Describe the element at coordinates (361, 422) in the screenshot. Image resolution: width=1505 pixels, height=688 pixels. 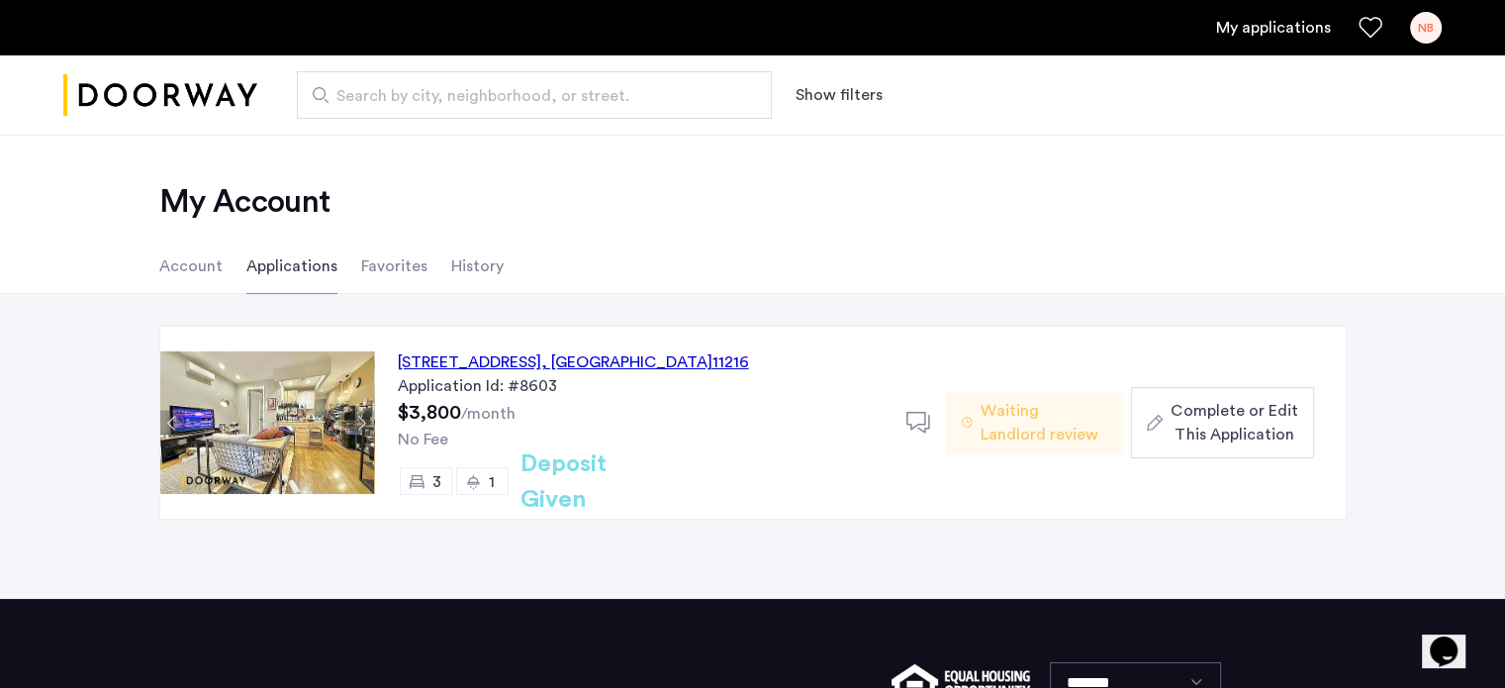
I see `button: Next apartment` at that location.